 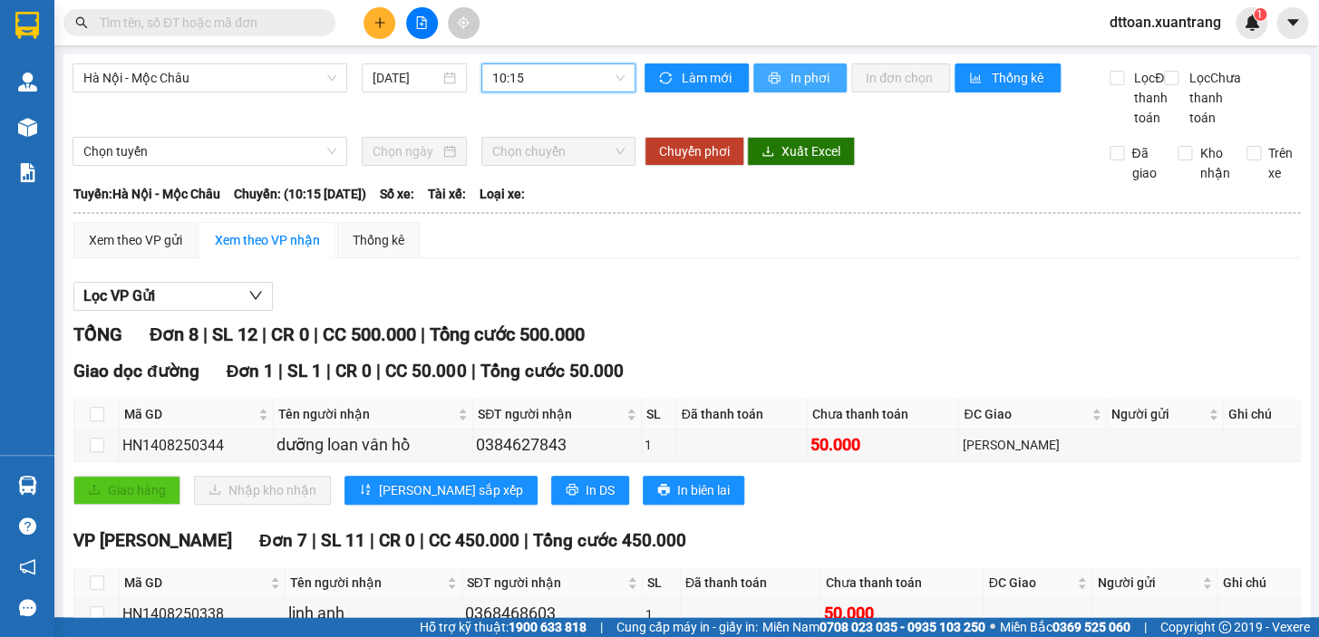 What do you see at coordinates (147, 194) in the screenshot?
I see `b: Tuyến: Hà Nội - Mộc Châu` at bounding box center [147, 194].